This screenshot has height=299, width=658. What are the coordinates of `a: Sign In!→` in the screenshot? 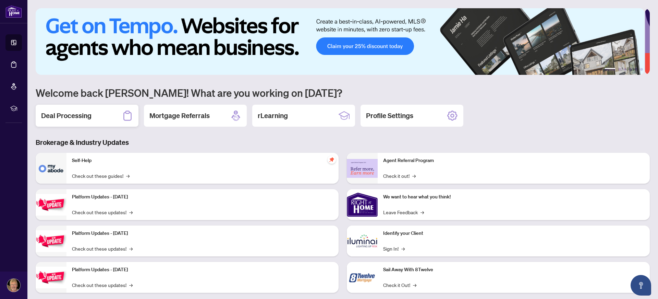 It's located at (394, 248).